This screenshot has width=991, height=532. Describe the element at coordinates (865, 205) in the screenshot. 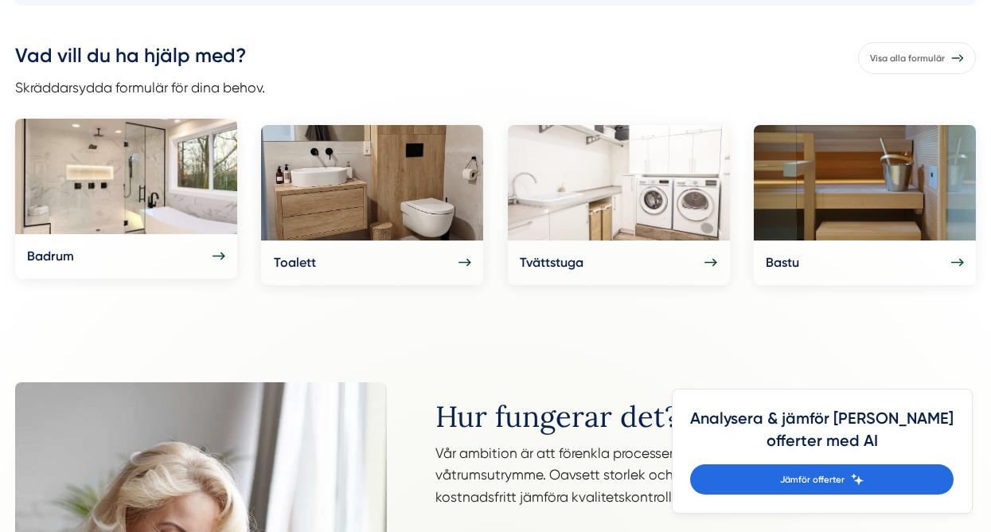

I see `a: Bastu Bastu` at that location.